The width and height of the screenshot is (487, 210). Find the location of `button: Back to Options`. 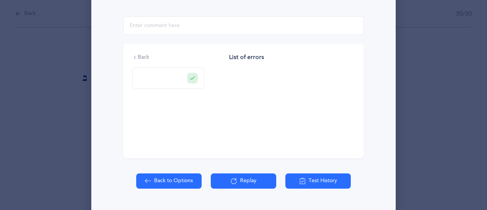

button: Back to Options is located at coordinates (169, 181).